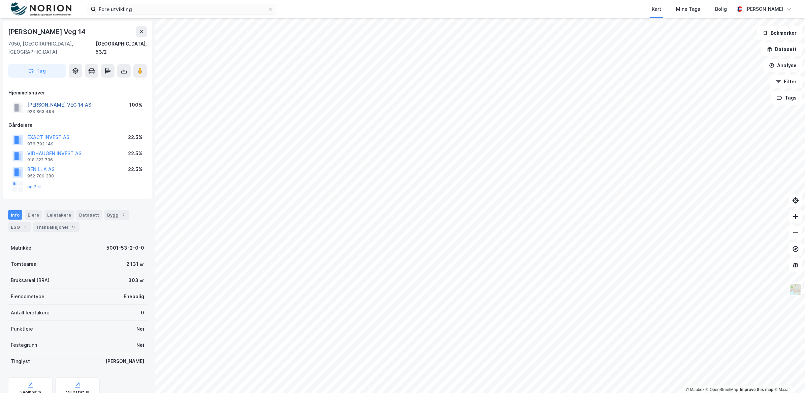  Describe the element at coordinates (782, 49) in the screenshot. I see `button: Datasett` at that location.